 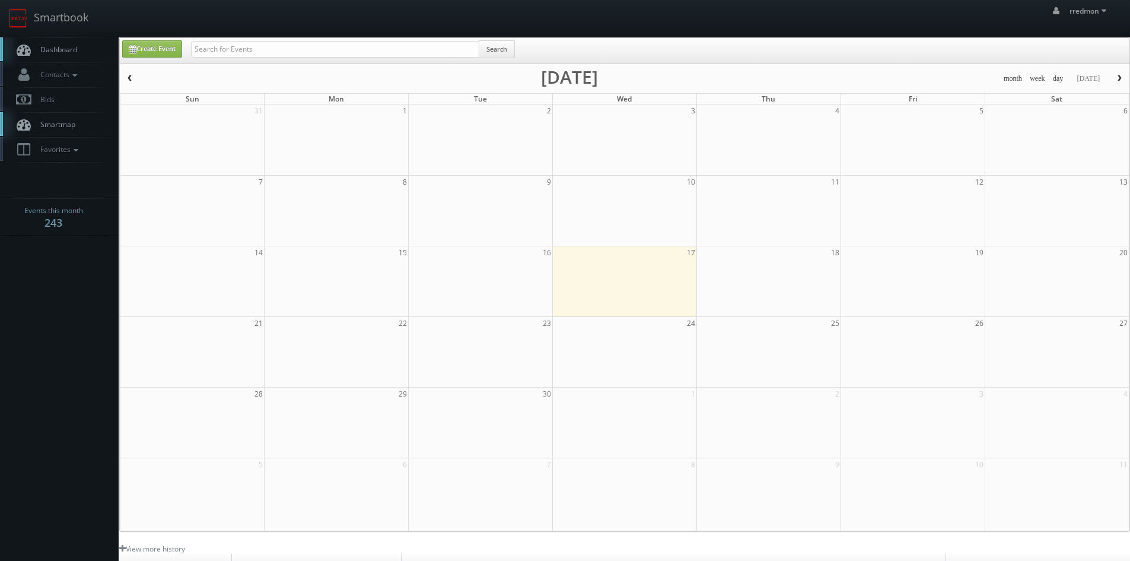 I want to click on span: 20, so click(x=1124, y=252).